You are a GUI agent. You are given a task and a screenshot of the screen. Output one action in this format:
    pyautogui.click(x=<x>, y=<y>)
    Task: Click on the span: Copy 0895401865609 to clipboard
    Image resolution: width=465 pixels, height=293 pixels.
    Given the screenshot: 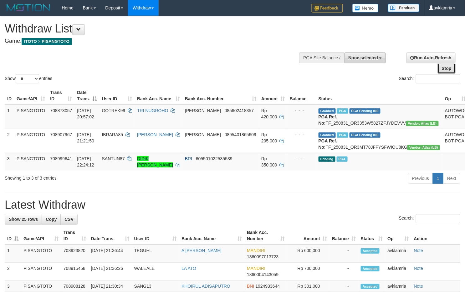 What is the action you would take?
    pyautogui.click(x=240, y=135)
    